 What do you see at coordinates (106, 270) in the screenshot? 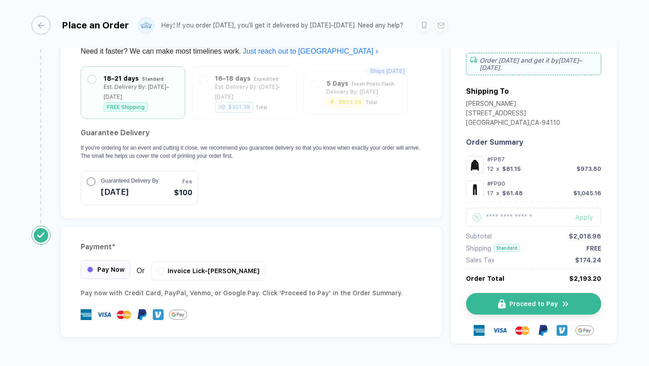
I see `div: Pay Now` at bounding box center [106, 270].